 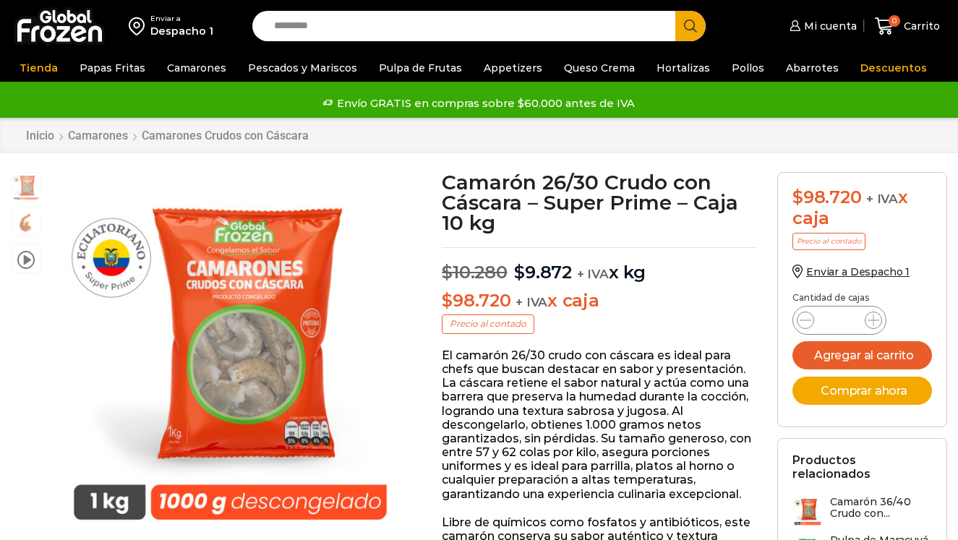 I want to click on a: Pulpa de Frutas, so click(x=420, y=68).